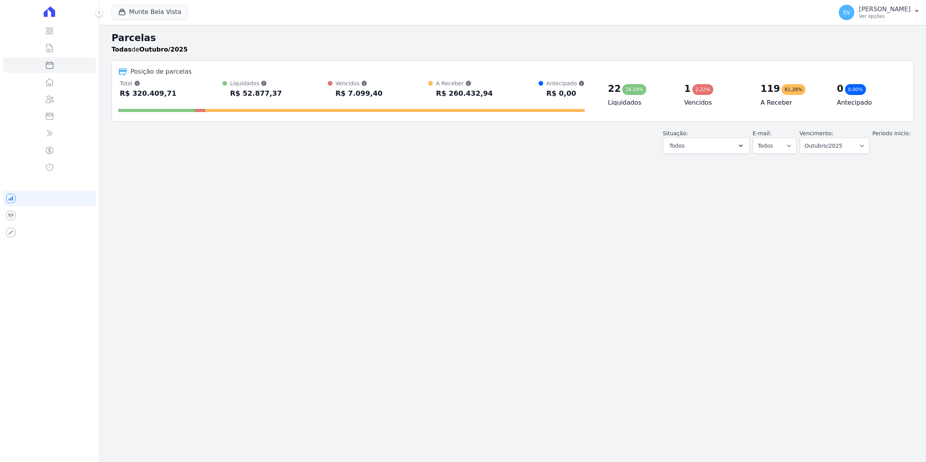 Image resolution: width=926 pixels, height=462 pixels. What do you see at coordinates (359, 83) in the screenshot?
I see `div: Vencidos` at bounding box center [359, 83].